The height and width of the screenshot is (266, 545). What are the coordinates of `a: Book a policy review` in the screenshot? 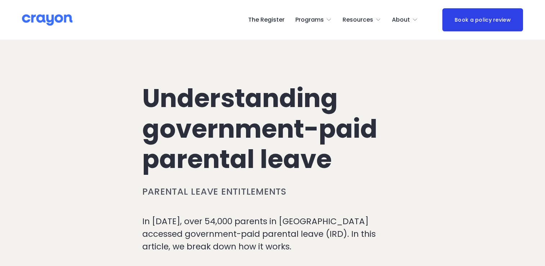 It's located at (483, 20).